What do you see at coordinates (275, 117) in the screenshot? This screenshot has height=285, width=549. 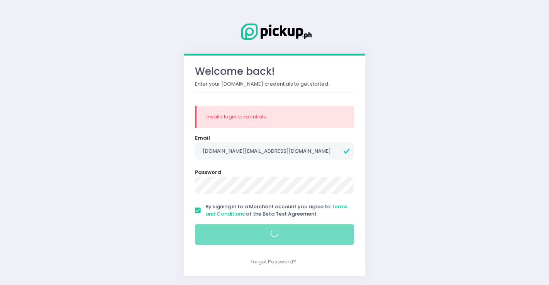 I see `div: Invalid login credentials.` at bounding box center [275, 117].